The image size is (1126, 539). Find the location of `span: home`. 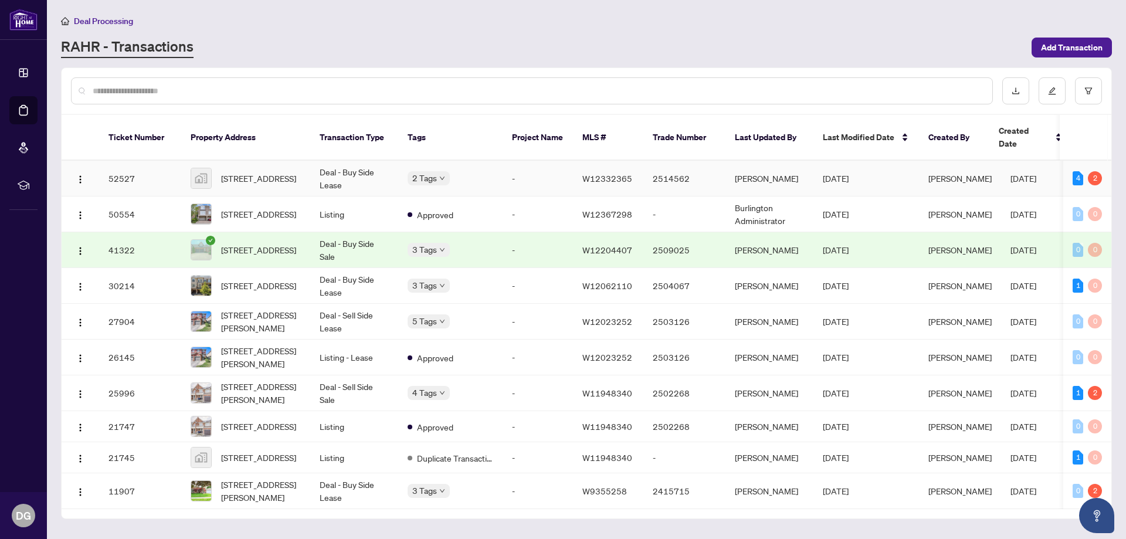

span: home is located at coordinates (65, 21).